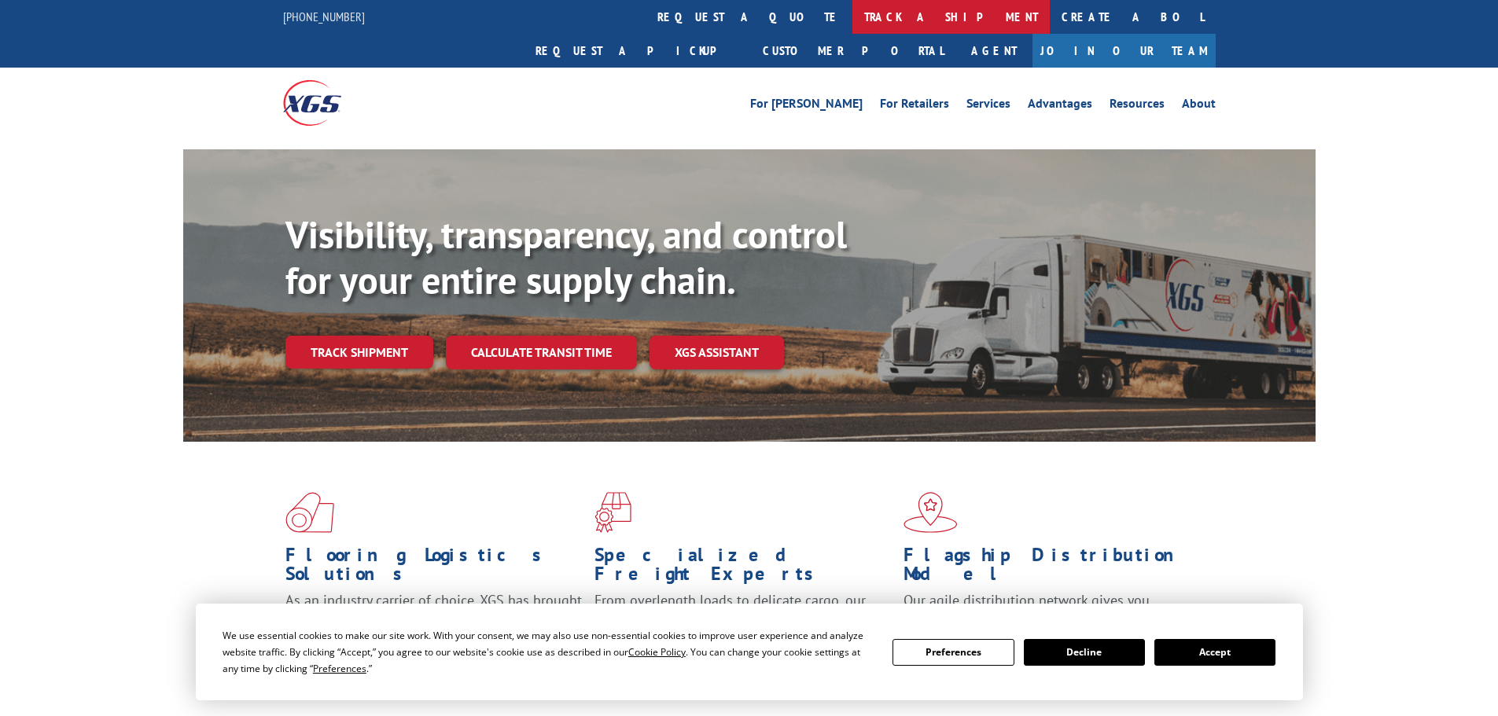 Image resolution: width=1498 pixels, height=716 pixels. I want to click on img: xgs-icon-flagship-distribution-model-red, so click(930, 513).